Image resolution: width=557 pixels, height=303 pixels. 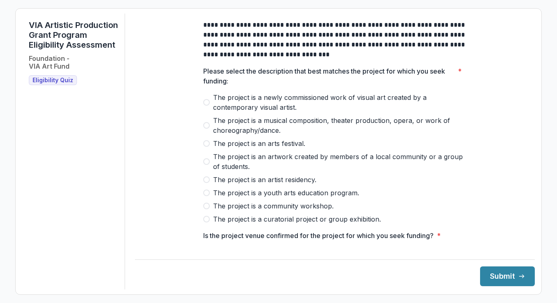 What do you see at coordinates (49, 63) in the screenshot?
I see `h2: Foundation - VIA Art Fund` at bounding box center [49, 63].